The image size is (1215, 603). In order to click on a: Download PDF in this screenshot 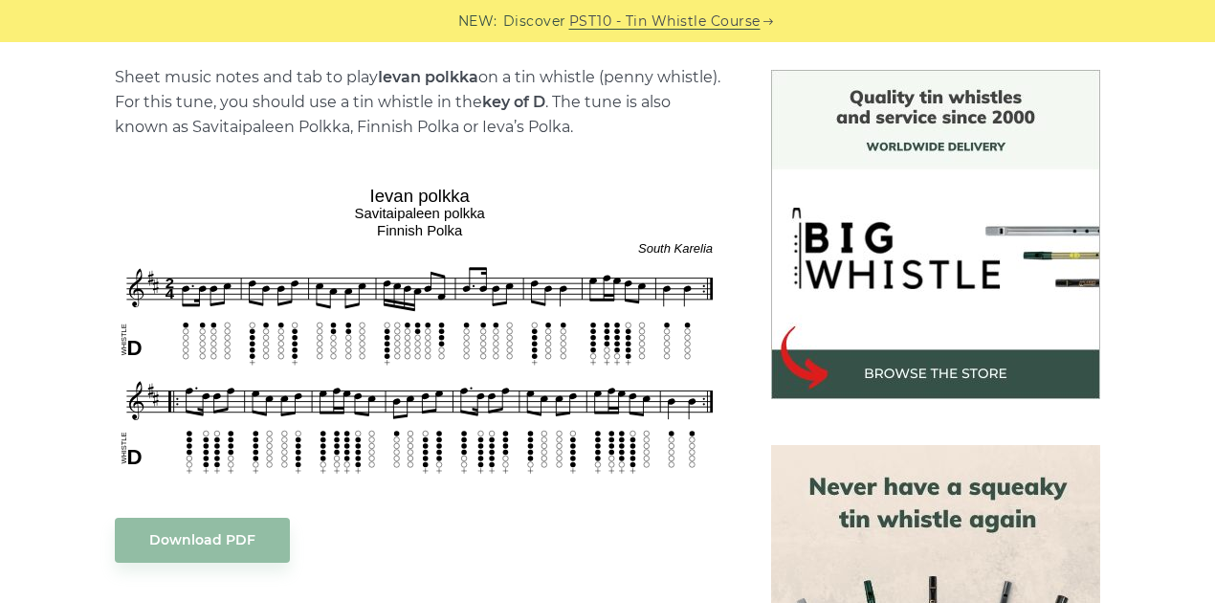, I will do `click(202, 540)`.